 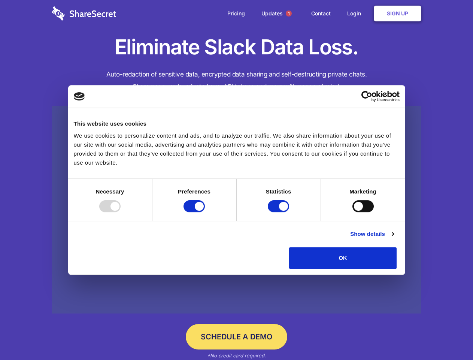 I want to click on div: We use cookies to personalize content and ads, and to analyze our traffic. We also share informat..., so click(x=237, y=149).